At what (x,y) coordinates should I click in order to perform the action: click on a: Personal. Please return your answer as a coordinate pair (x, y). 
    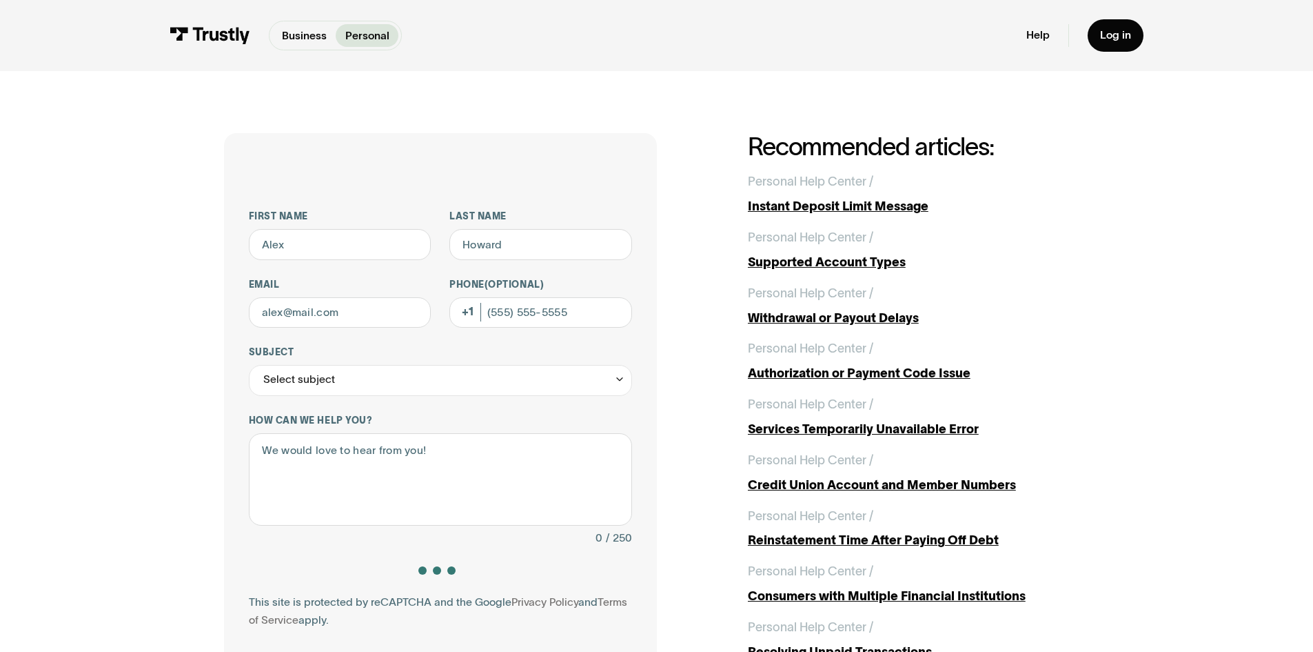
    Looking at the image, I should click on (367, 35).